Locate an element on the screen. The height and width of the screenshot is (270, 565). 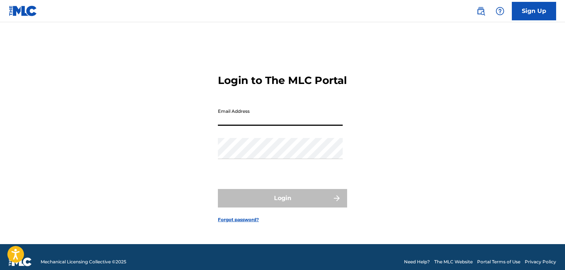
a: Privacy Policy is located at coordinates (540, 261).